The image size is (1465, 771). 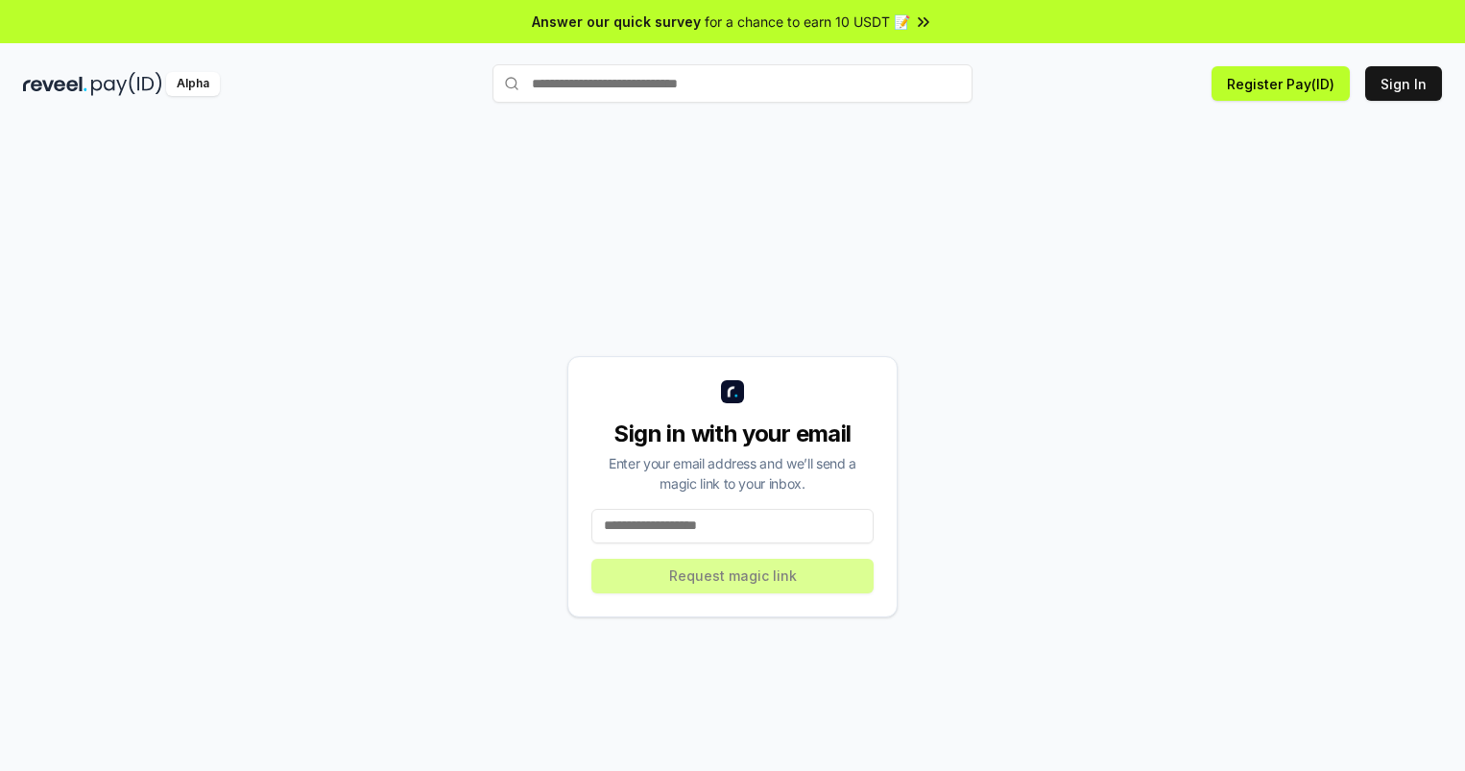 I want to click on div: Enter your email address and we’ll send a magic link to your inbox., so click(x=733, y=473).